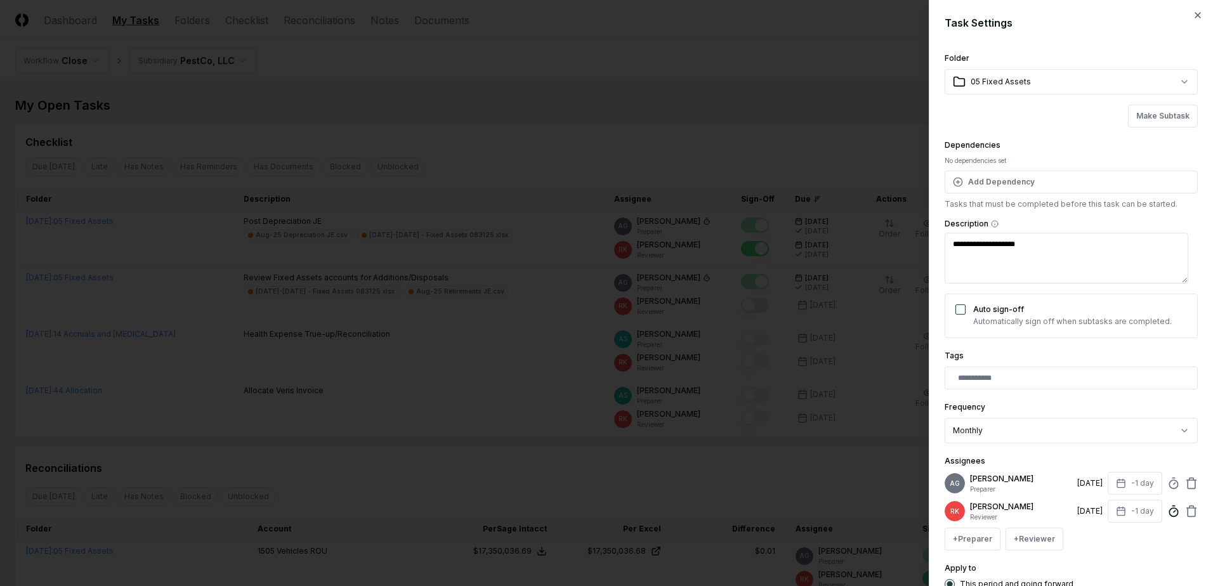 The height and width of the screenshot is (586, 1213). Describe the element at coordinates (965, 407) in the screenshot. I see `label: Frequency` at that location.